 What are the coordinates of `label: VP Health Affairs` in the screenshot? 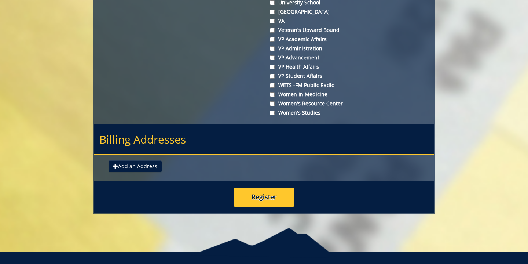 It's located at (349, 67).